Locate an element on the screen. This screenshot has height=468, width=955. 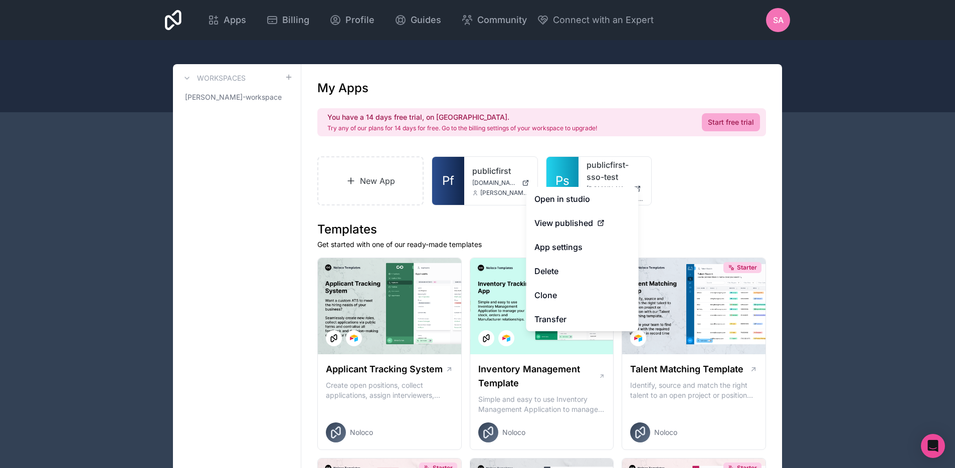
h1: Templates is located at coordinates (541, 230).